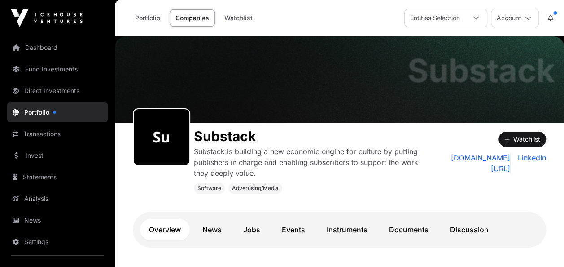 This screenshot has width=564, height=267. Describe the element at coordinates (294, 229) in the screenshot. I see `a: Events` at that location.